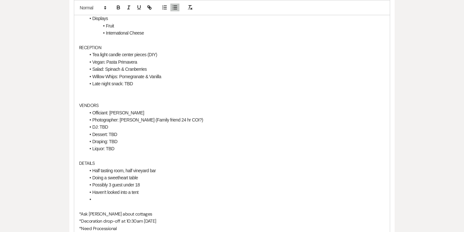 The height and width of the screenshot is (232, 464). I want to click on li: DJ: TBD, so click(235, 127).